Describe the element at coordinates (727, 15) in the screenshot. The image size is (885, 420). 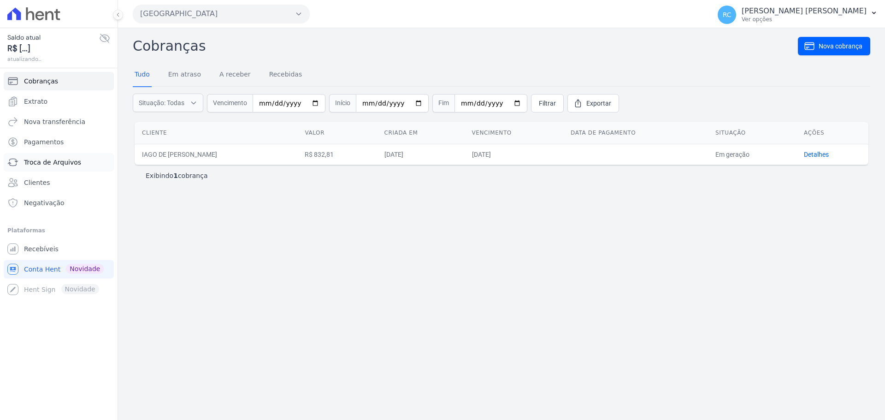
I see `span: RC` at that location.